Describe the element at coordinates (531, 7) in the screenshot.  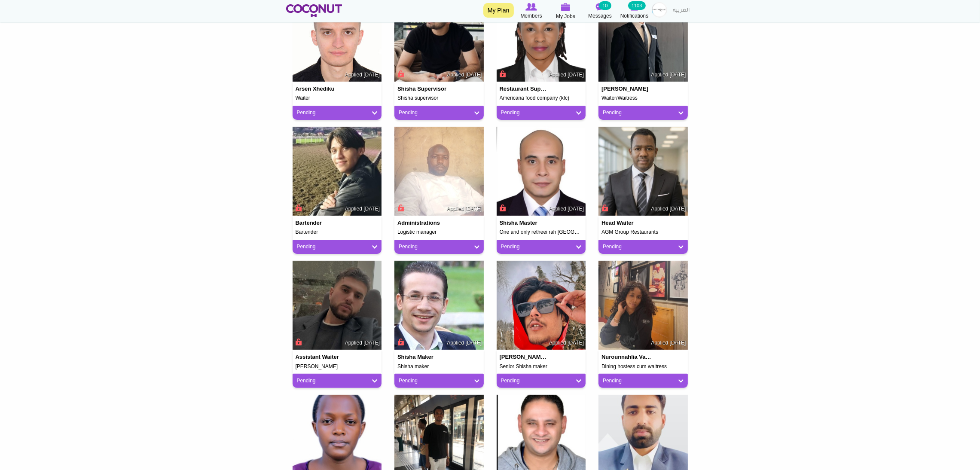
I see `img: Browse Members` at that location.